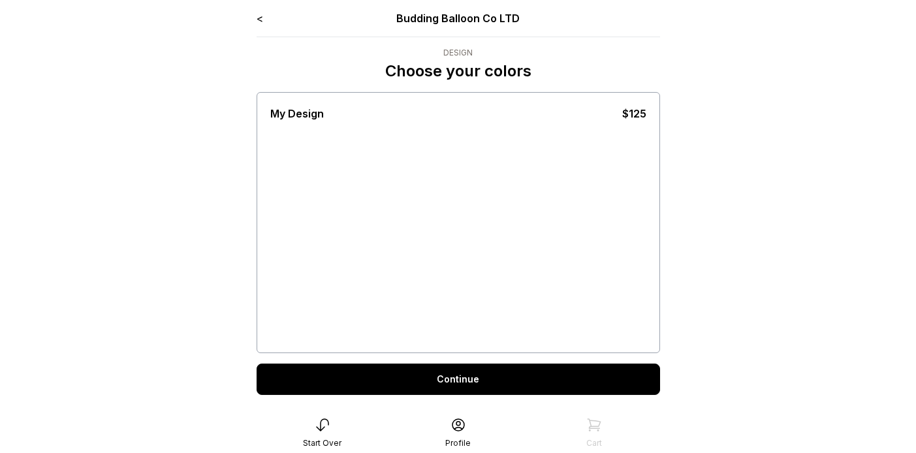 Image resolution: width=916 pixels, height=453 pixels. What do you see at coordinates (458, 53) in the screenshot?
I see `div: Design` at bounding box center [458, 53].